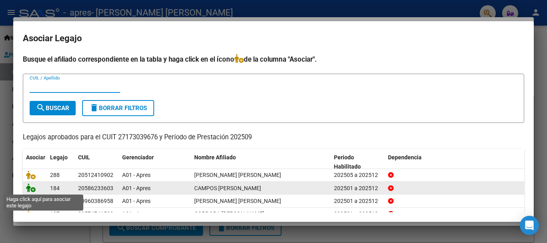  What do you see at coordinates (405, 157) in the screenshot?
I see `span: Dependencia` at bounding box center [405, 157].